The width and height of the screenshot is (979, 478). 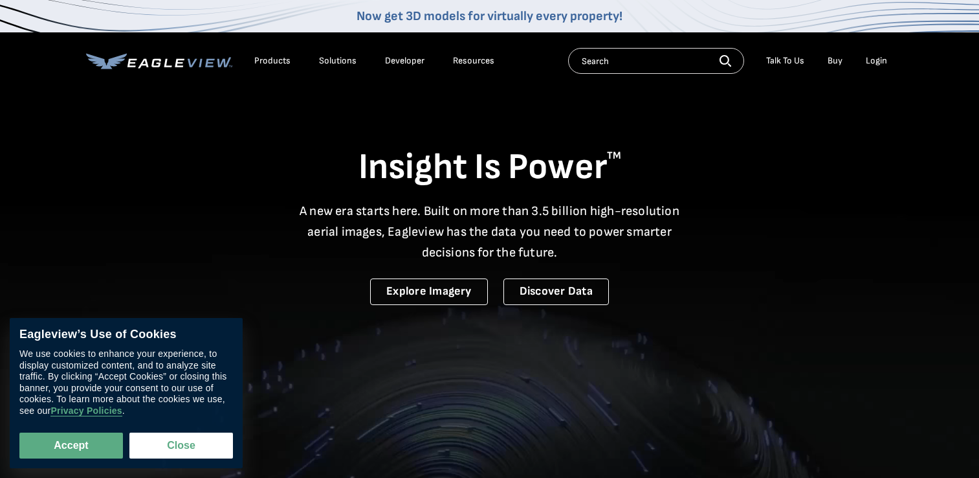 I want to click on button: Accept, so click(x=71, y=445).